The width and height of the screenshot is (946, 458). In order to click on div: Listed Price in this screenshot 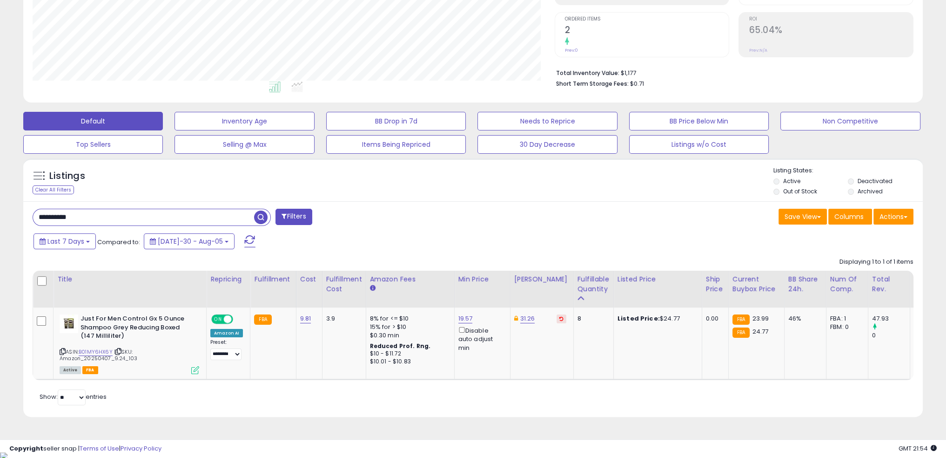, I will do `click(658, 279)`.